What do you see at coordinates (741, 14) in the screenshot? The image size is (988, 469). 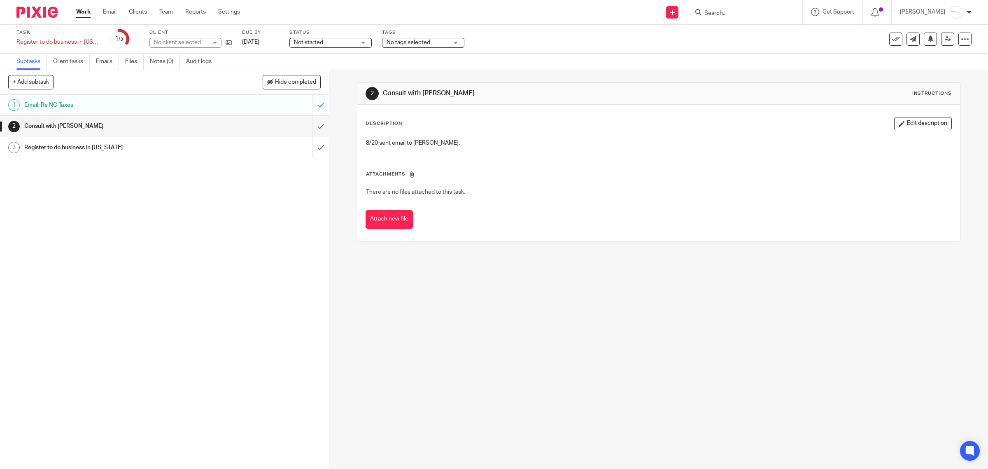 I see `input: Search` at bounding box center [741, 14].